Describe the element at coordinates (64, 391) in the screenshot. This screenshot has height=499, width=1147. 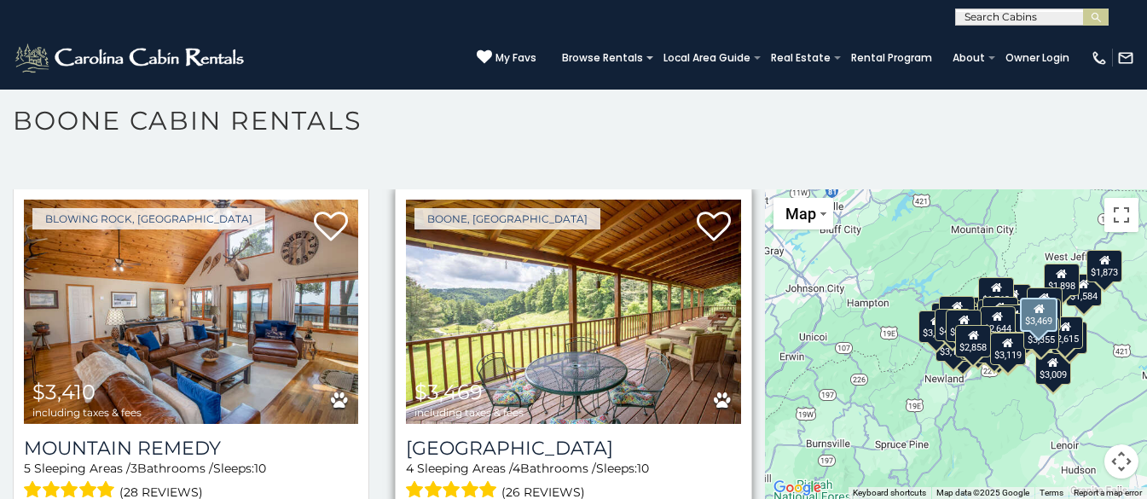
I see `span: $3,410` at that location.